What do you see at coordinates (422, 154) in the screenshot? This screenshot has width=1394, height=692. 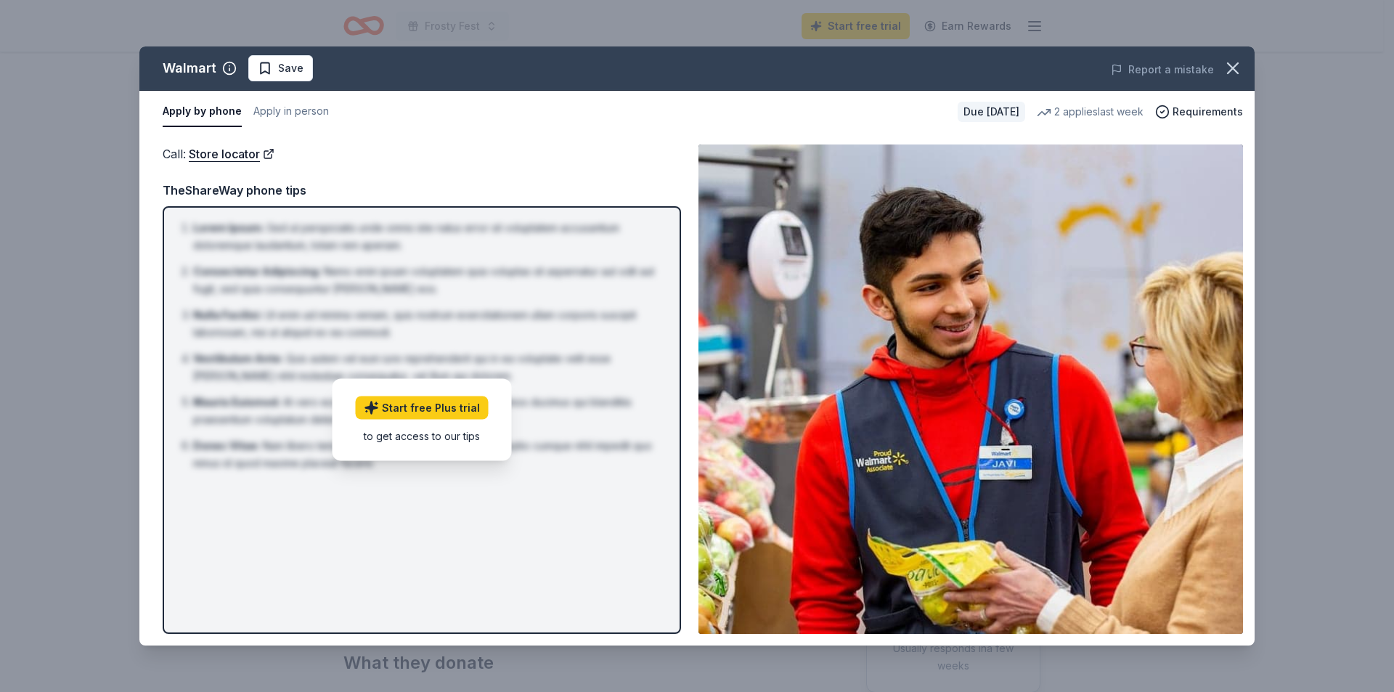 I see `div: Call :` at bounding box center [422, 154].